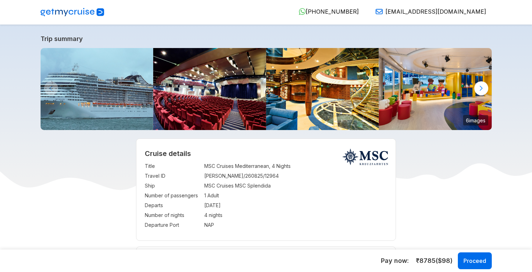  I want to click on td: Number of nights, so click(173, 215).